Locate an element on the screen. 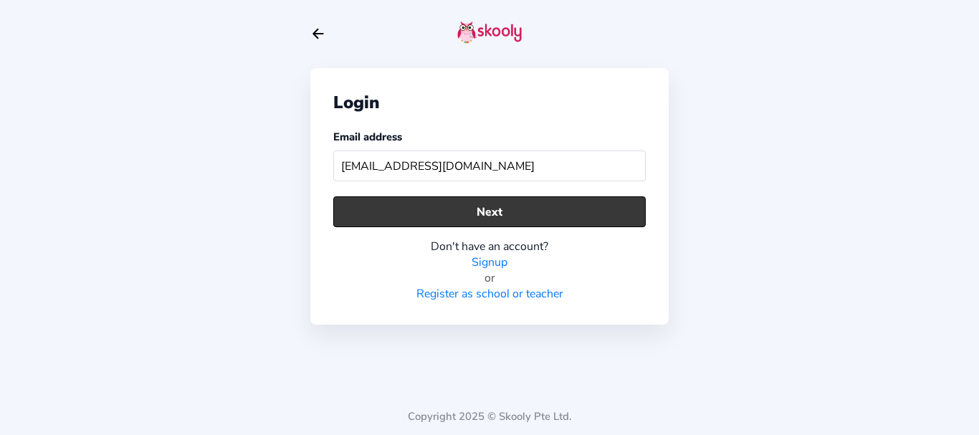 The width and height of the screenshot is (979, 435). img: skooly-logo.png is located at coordinates (489, 32).